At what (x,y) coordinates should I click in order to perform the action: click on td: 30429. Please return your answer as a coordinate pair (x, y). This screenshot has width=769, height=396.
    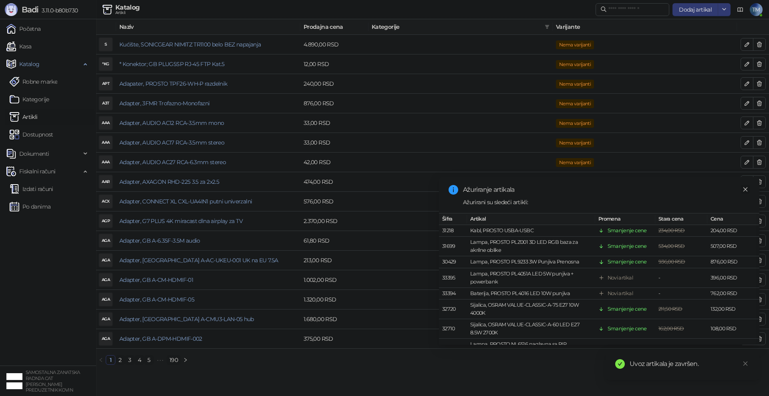
    Looking at the image, I should click on (453, 262).